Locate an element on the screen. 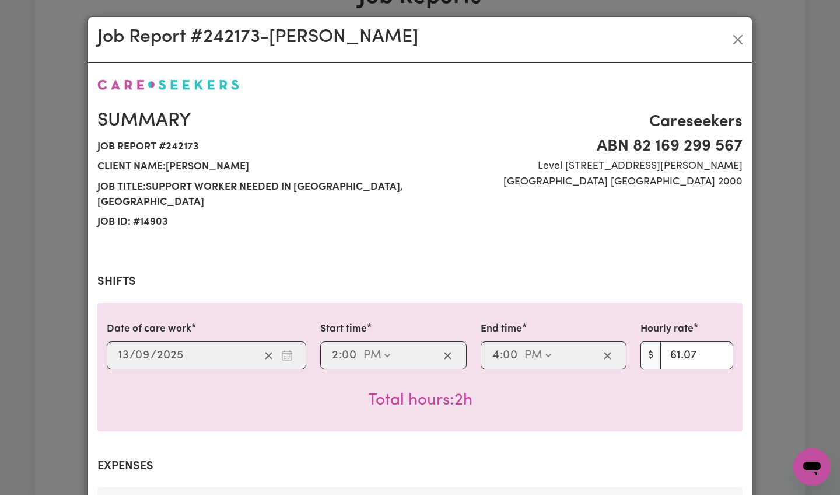 The width and height of the screenshot is (840, 495). h2: Shifts is located at coordinates (420, 282).